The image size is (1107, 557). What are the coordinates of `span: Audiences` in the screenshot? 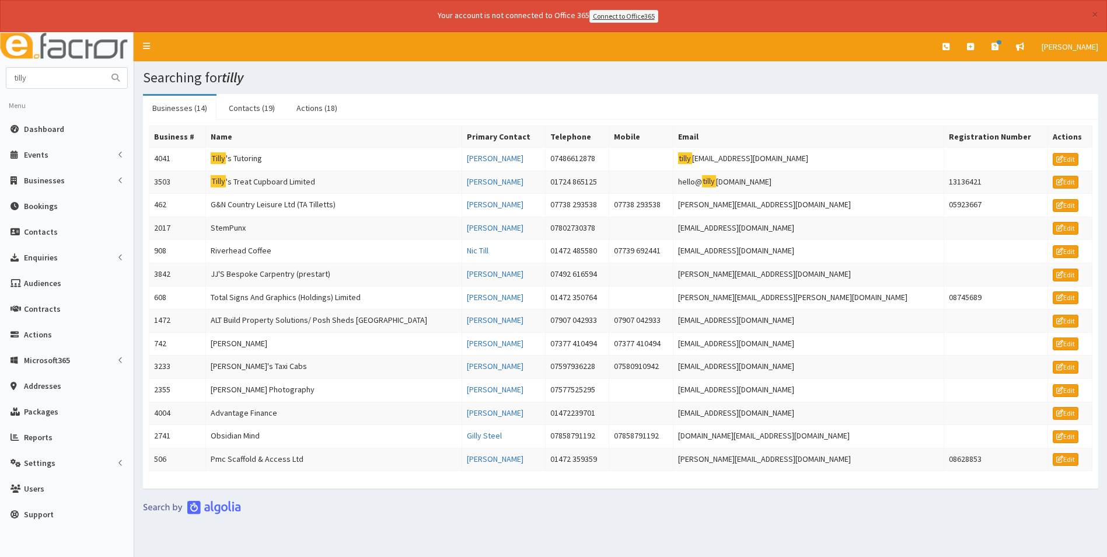 It's located at (43, 283).